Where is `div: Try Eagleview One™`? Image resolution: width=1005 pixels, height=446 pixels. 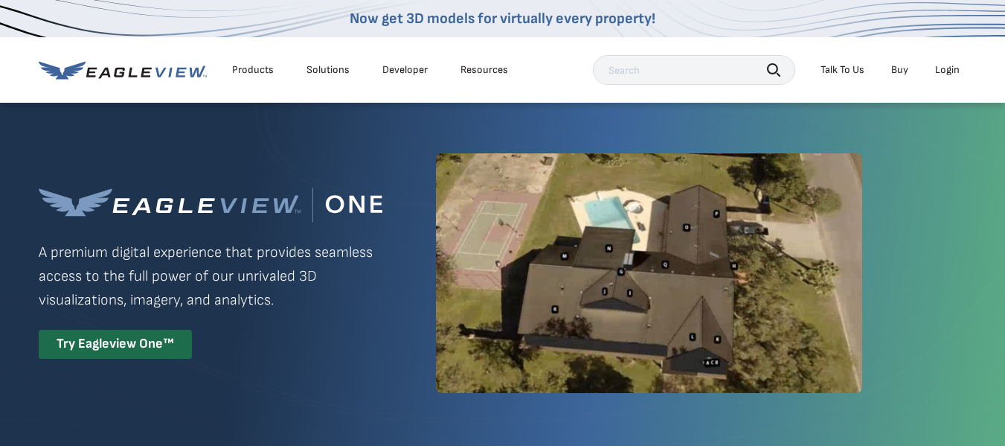 div: Try Eagleview One™ is located at coordinates (115, 344).